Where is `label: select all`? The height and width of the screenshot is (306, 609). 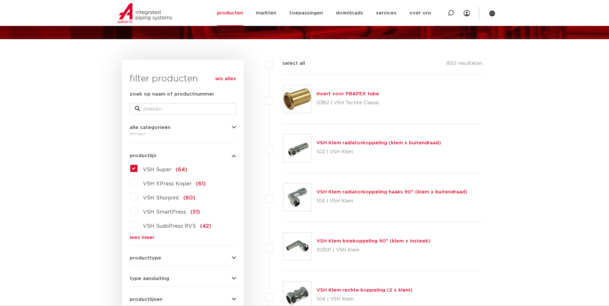
label: select all is located at coordinates (289, 64).